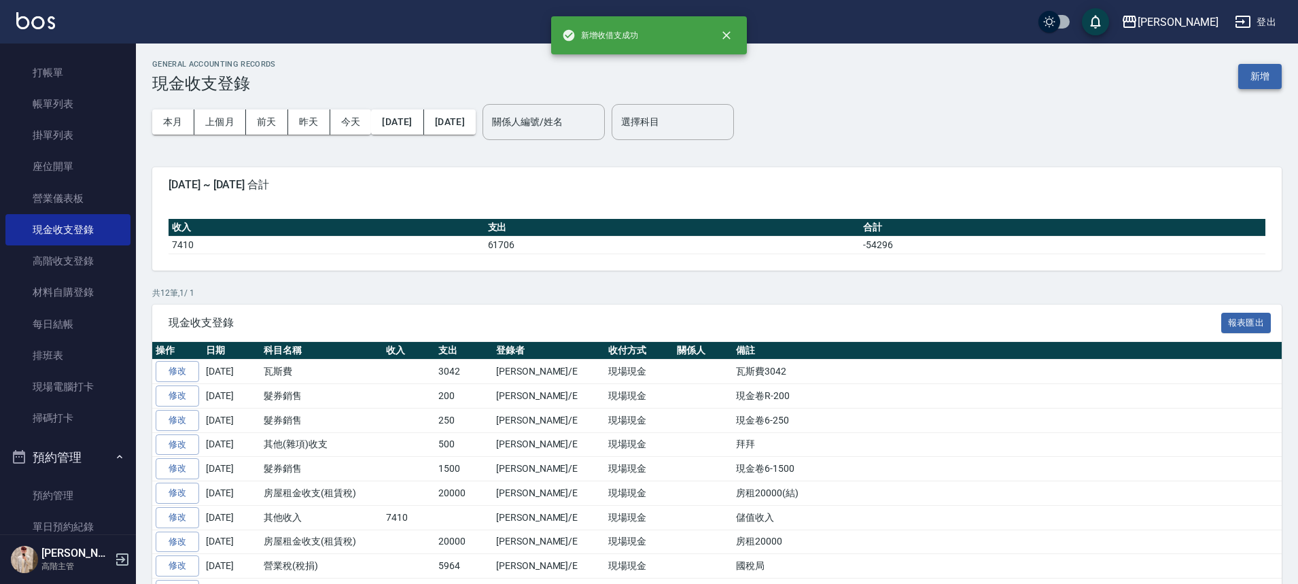 The width and height of the screenshot is (1298, 584). Describe the element at coordinates (1007, 351) in the screenshot. I see `th: 備註` at that location.